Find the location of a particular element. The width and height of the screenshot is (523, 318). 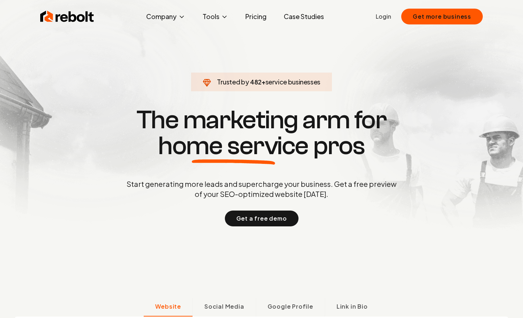

span: home service is located at coordinates (233, 146).